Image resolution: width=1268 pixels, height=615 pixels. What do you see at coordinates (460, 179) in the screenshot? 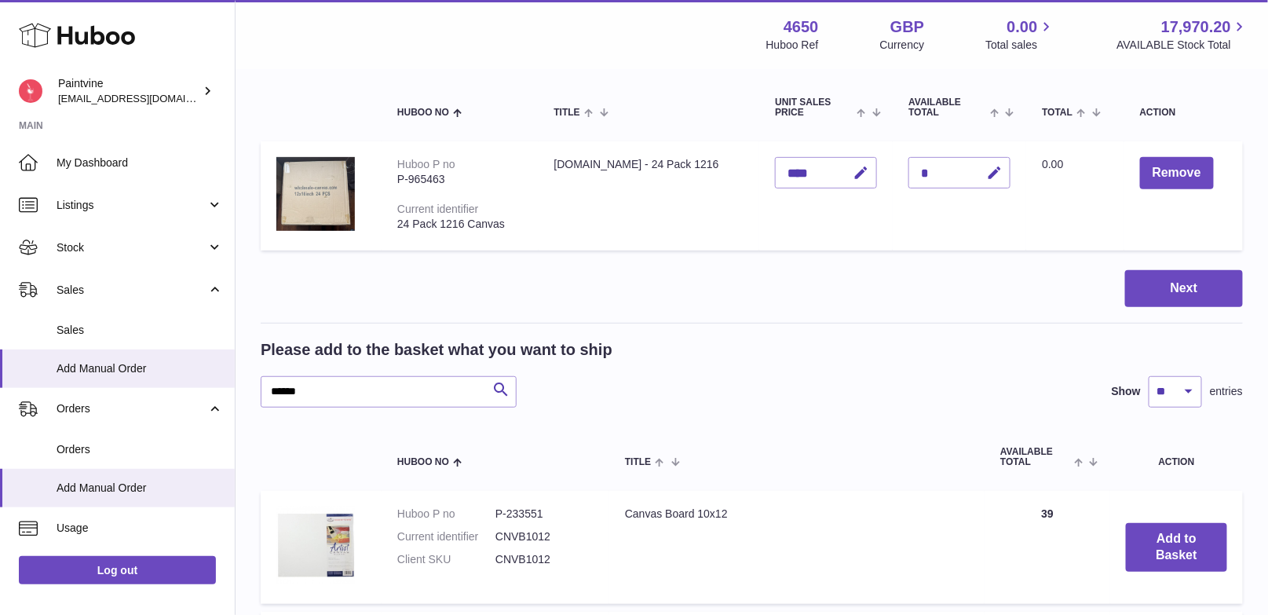
I see `div: P-965463` at bounding box center [460, 179].